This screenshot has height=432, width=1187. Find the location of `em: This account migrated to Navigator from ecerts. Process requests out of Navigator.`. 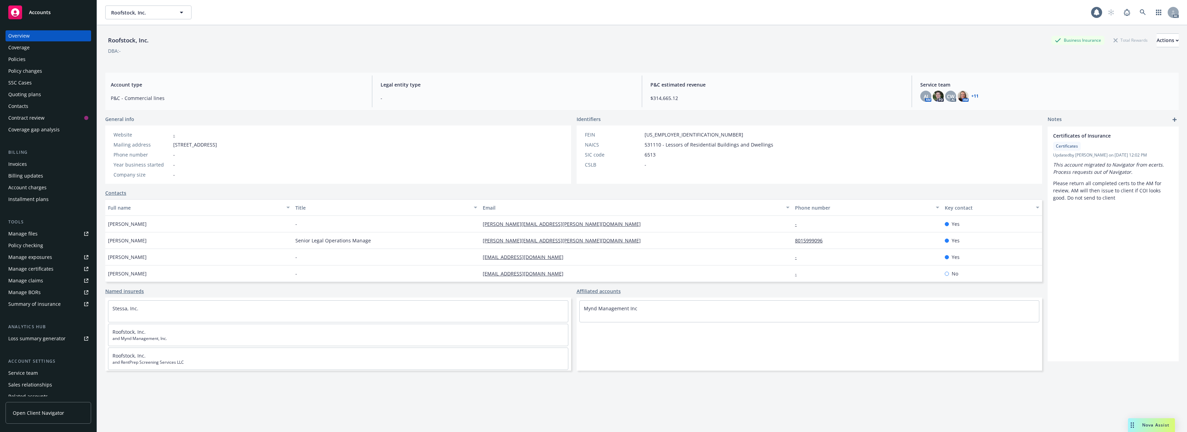

em: This account migrated to Navigator from ecerts. Process requests out of Navigator. is located at coordinates (1109, 168).